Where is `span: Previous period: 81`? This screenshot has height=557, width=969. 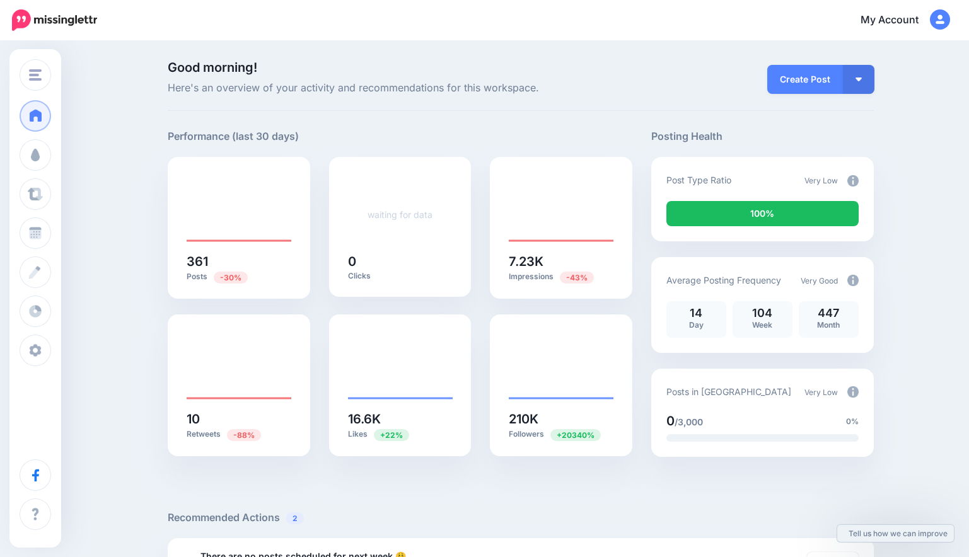 span: Previous period: 81 is located at coordinates (244, 435).